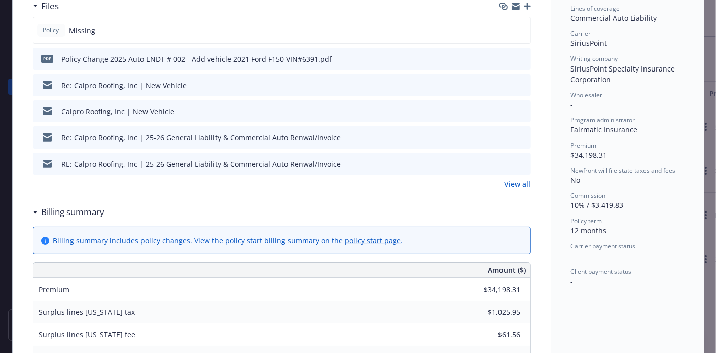  What do you see at coordinates (507, 270) in the screenshot?
I see `span: Amount ($)` at bounding box center [507, 270].